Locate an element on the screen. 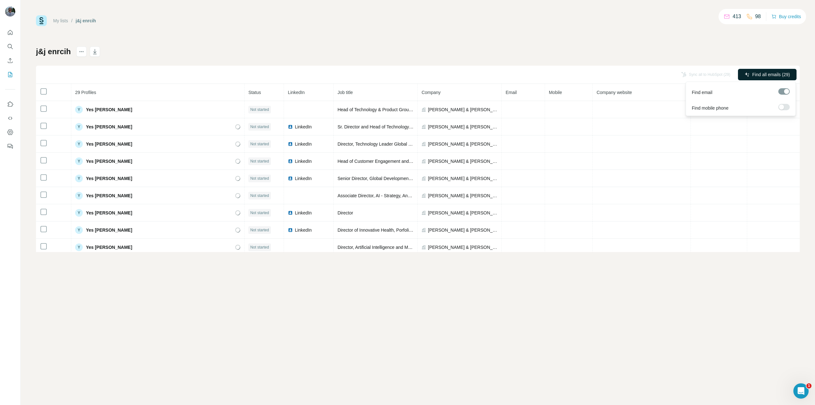 Image resolution: width=815 pixels, height=405 pixels. span: Company website is located at coordinates (614, 92).